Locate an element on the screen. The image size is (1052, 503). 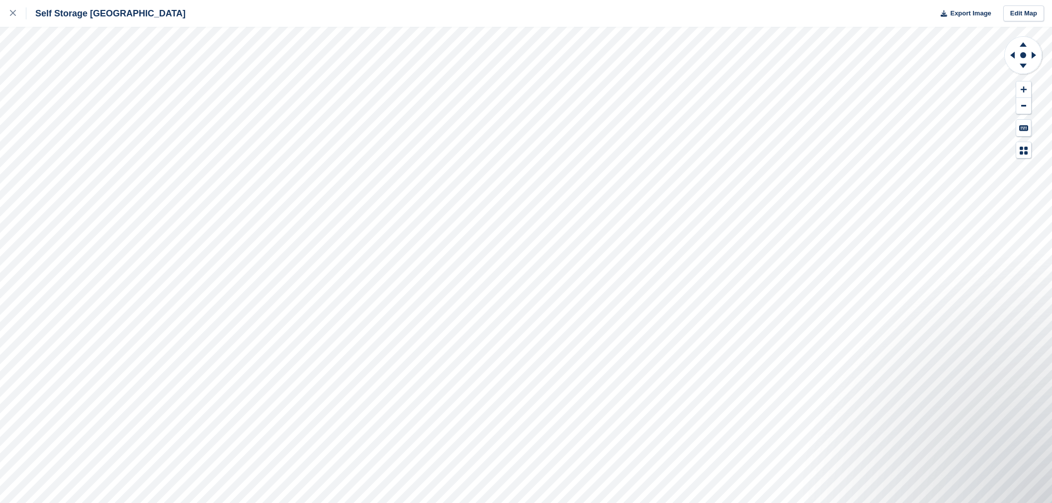
button: Keyboard Shortcuts is located at coordinates (1024, 128).